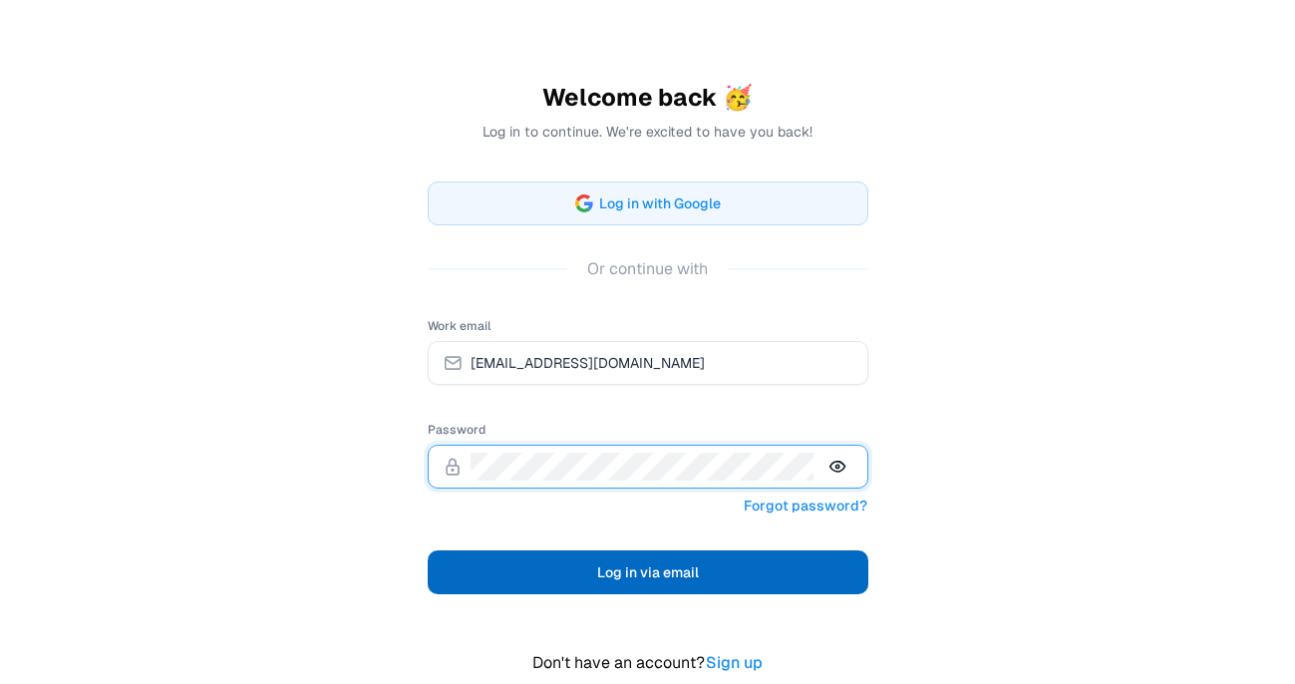 The height and width of the screenshot is (684, 1295). What do you see at coordinates (660, 203) in the screenshot?
I see `span: Log in with Google` at bounding box center [660, 203].